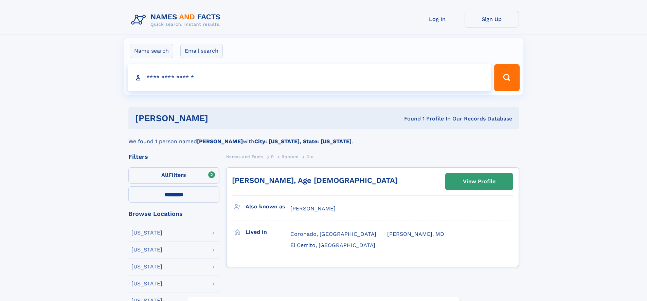 This screenshot has width=647, height=301. What do you see at coordinates (290, 157) in the screenshot?
I see `a: Rordam` at bounding box center [290, 157].